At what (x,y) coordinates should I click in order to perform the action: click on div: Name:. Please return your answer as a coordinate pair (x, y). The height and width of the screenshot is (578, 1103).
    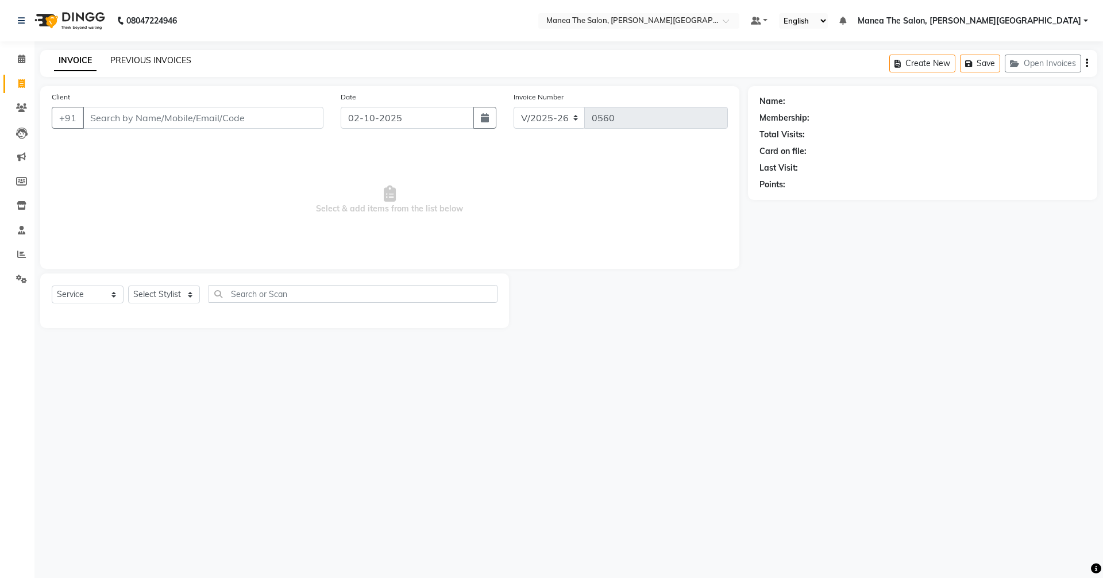
    Looking at the image, I should click on (772, 101).